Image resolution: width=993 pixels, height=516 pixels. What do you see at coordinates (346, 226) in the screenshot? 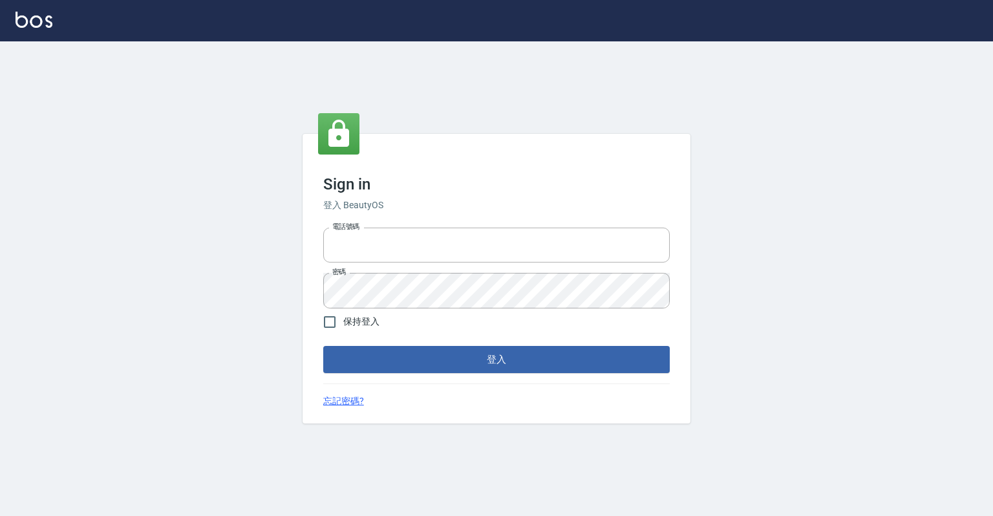
I see `label: 電話號碼` at bounding box center [346, 226].